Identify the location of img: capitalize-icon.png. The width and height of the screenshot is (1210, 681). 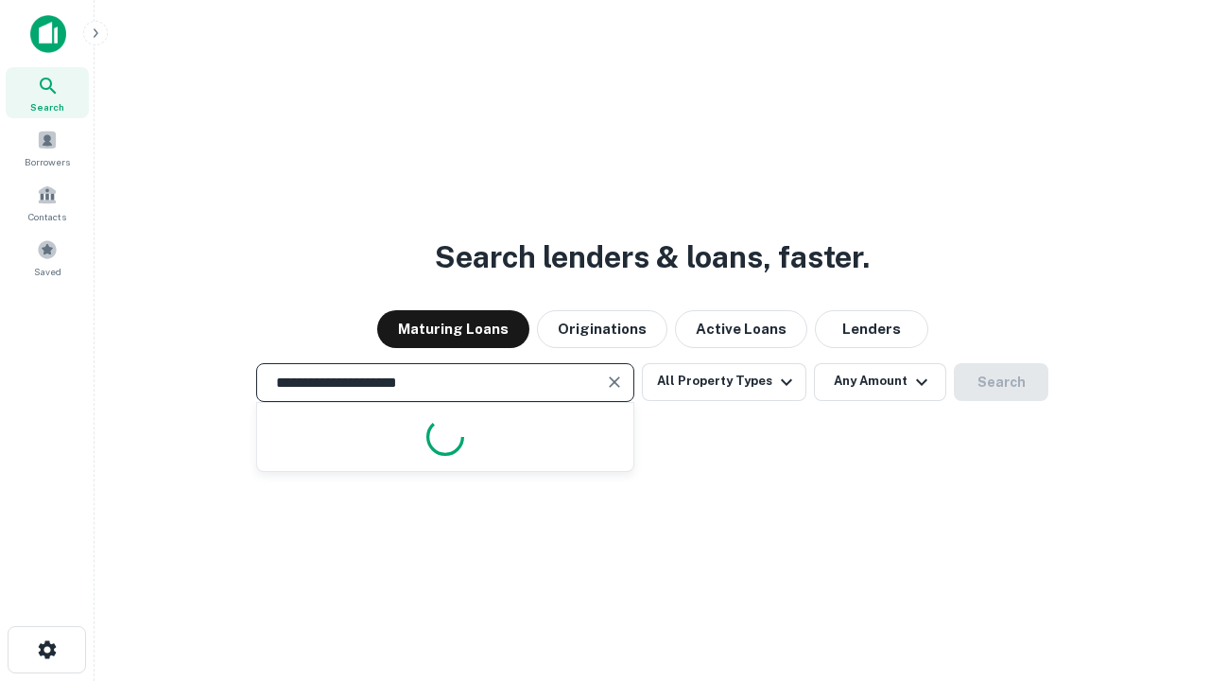
(48, 34).